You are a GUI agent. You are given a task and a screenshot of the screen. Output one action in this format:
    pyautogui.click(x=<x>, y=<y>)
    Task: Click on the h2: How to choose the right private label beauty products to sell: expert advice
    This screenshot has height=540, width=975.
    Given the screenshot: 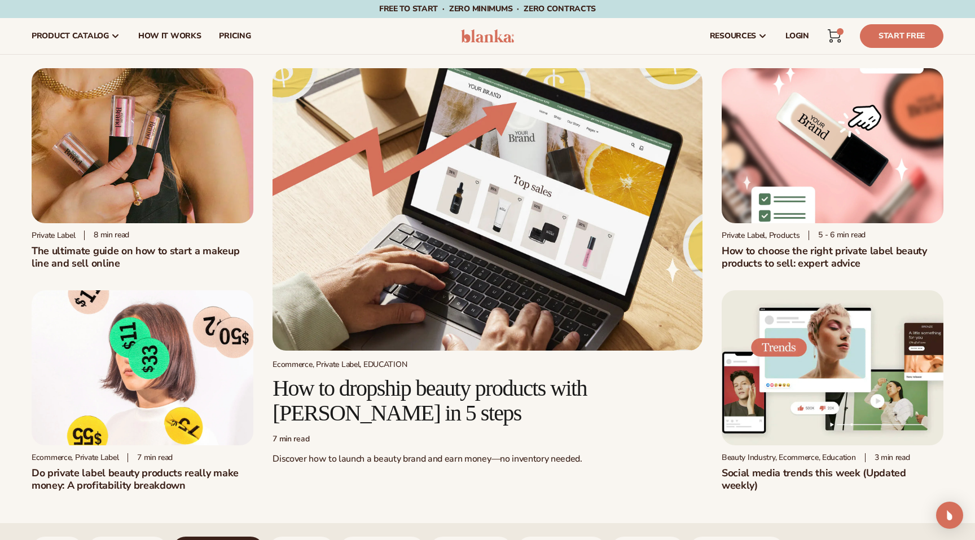 What is the action you would take?
    pyautogui.click(x=832, y=257)
    